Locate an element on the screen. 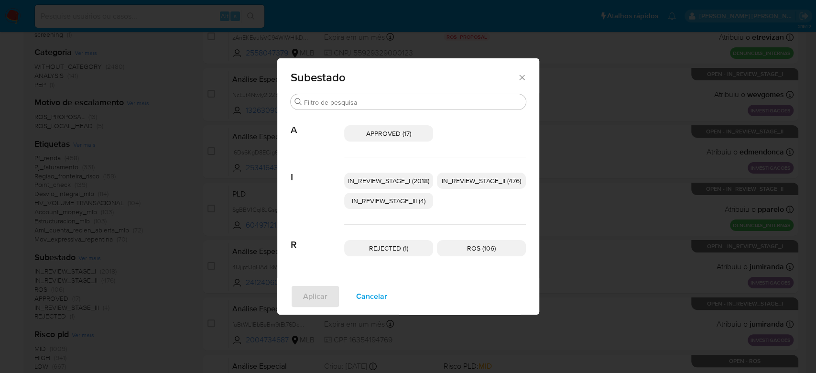 The height and width of the screenshot is (373, 816). input: Filtro de pesquisa is located at coordinates (413, 102).